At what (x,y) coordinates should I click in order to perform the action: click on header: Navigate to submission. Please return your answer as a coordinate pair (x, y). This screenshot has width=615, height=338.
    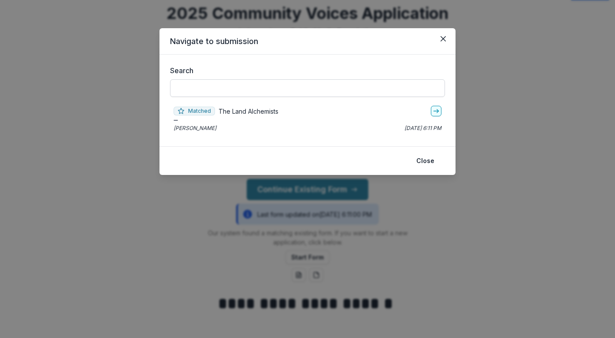
    Looking at the image, I should click on (307, 41).